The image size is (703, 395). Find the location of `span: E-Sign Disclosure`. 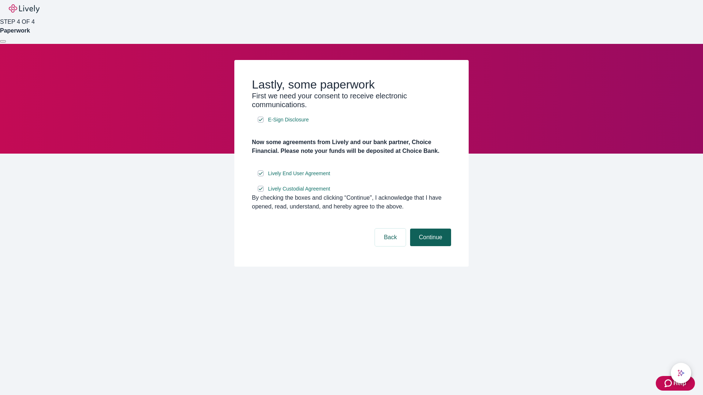

span: E-Sign Disclosure is located at coordinates (288, 120).